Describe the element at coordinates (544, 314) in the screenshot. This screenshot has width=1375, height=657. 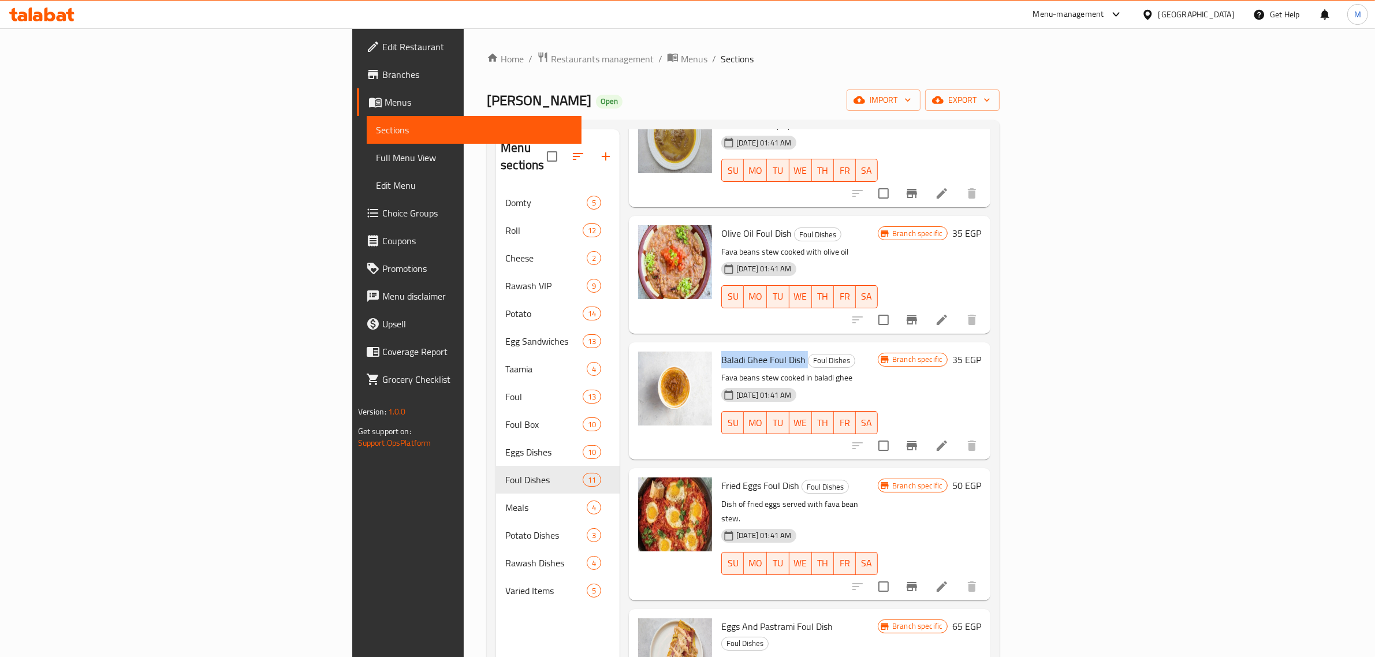
I see `div: Potato` at that location.